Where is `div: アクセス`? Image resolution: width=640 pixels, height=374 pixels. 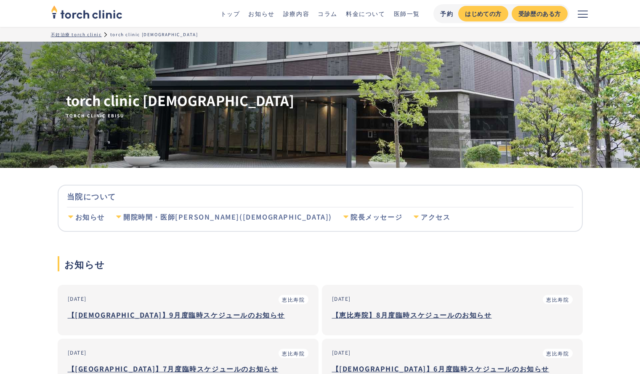 div: アクセス is located at coordinates (435, 217).